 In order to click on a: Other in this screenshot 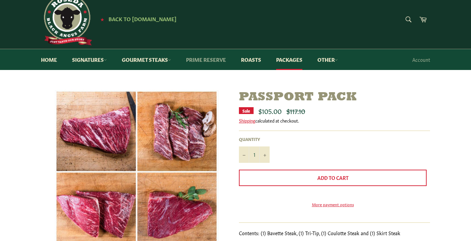, I will do `click(328, 59)`.